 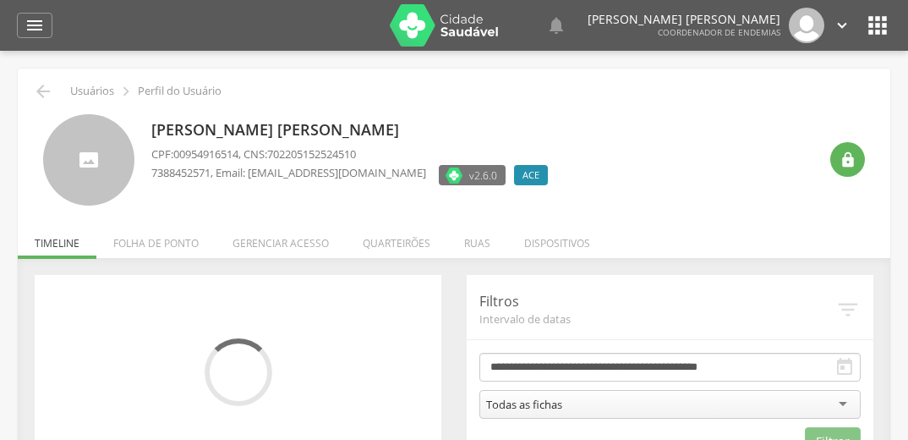 What do you see at coordinates (719, 32) in the screenshot?
I see `span: Coordenador de Endemias` at bounding box center [719, 32].